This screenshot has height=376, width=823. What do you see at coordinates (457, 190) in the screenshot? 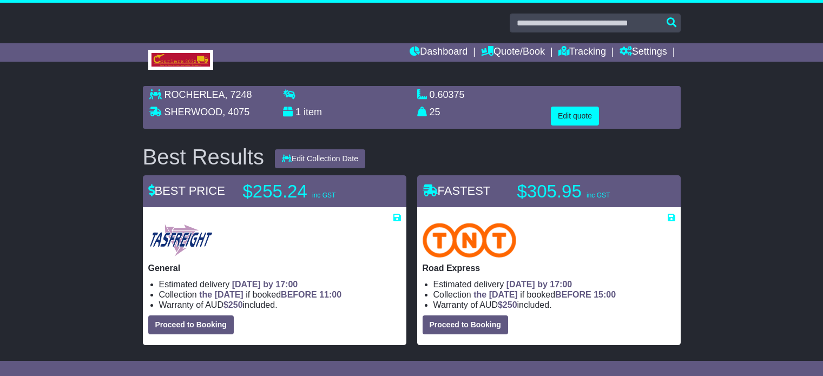
I see `span: FASTEST` at bounding box center [457, 190].